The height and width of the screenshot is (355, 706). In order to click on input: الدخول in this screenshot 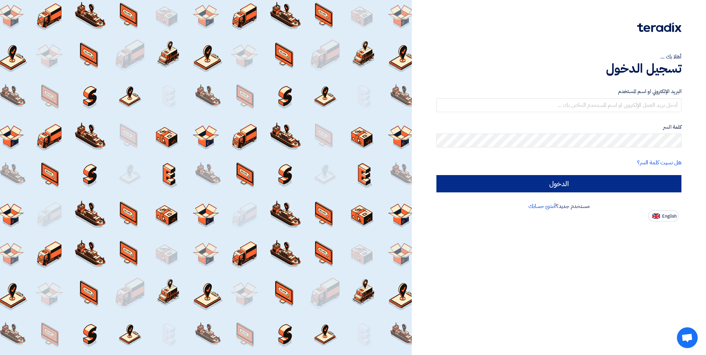, I will do `click(559, 184)`.